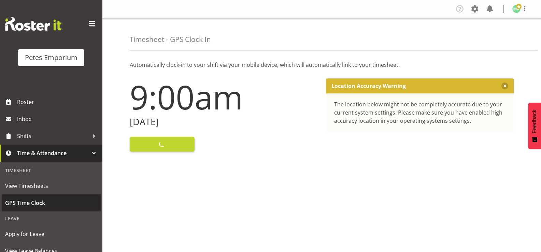 Image resolution: width=541 pixels, height=252 pixels. I want to click on a: GPS Time Clock, so click(51, 203).